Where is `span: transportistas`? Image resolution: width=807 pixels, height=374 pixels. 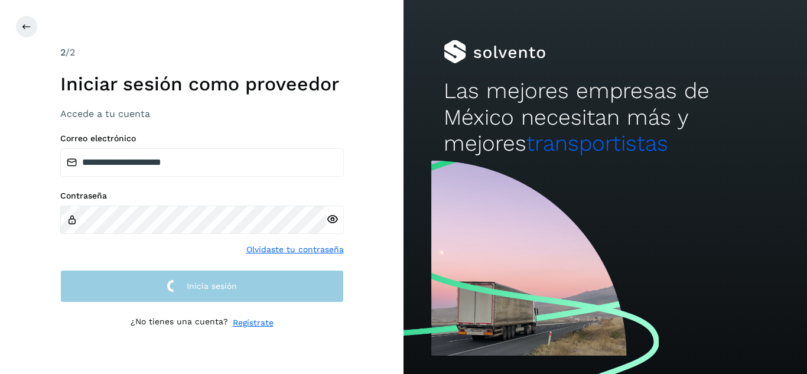
span: transportistas is located at coordinates (597, 143).